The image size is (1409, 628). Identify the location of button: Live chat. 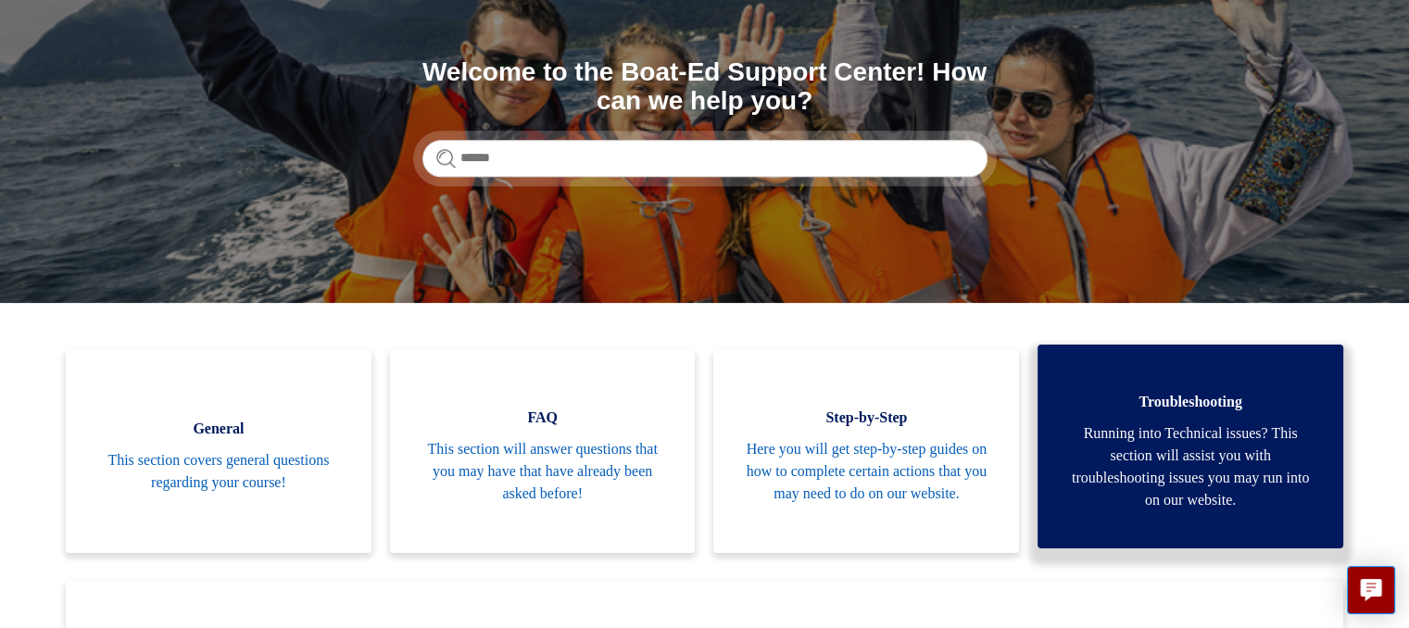
(1371, 590).